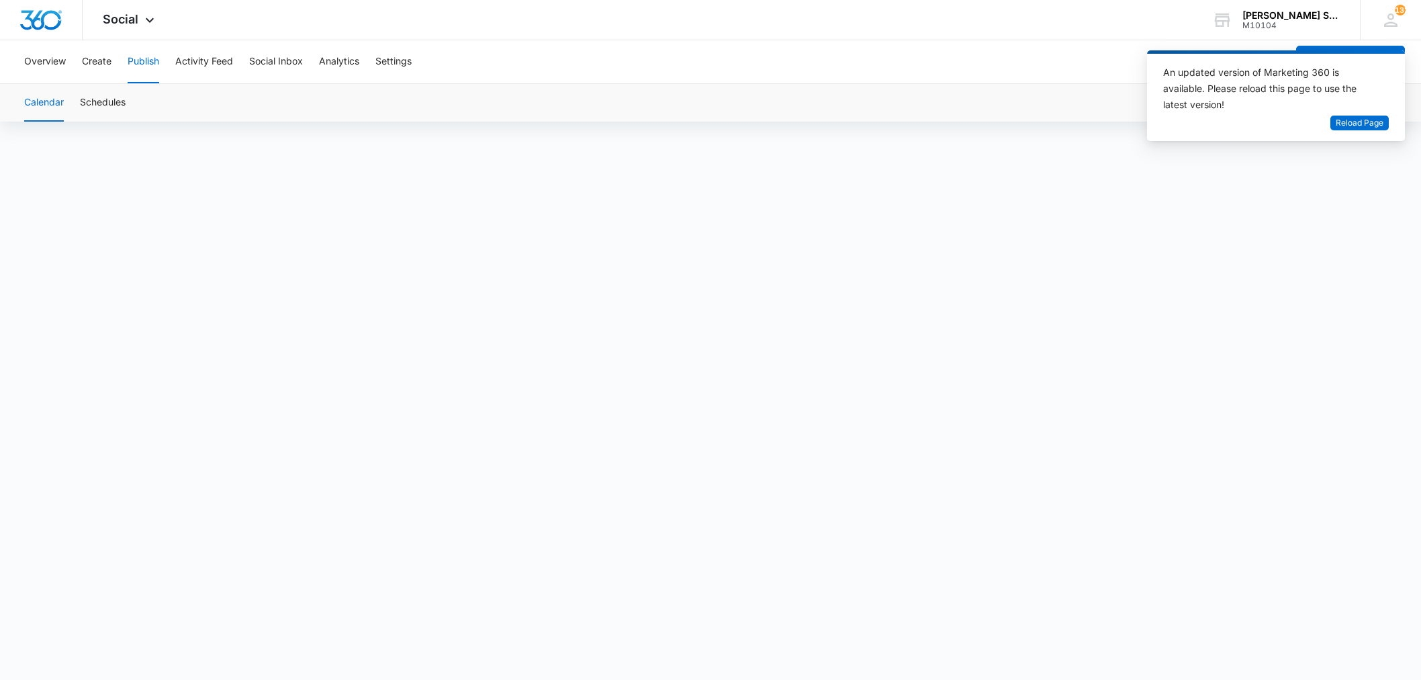 This screenshot has width=1421, height=680. What do you see at coordinates (45, 62) in the screenshot?
I see `button: Overview` at bounding box center [45, 62].